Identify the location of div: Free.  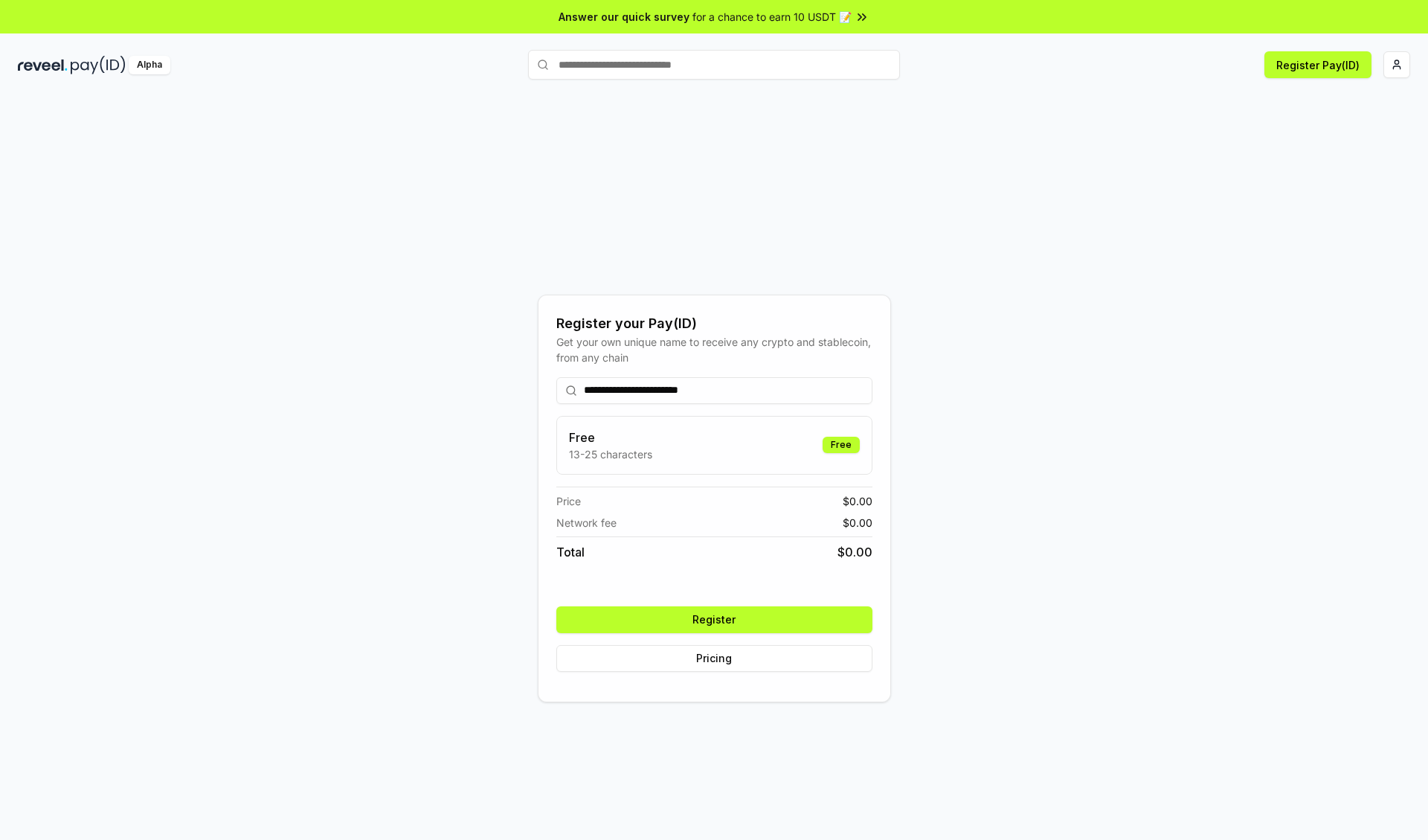
(841, 445).